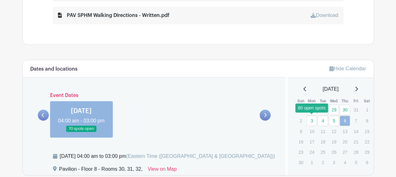  What do you see at coordinates (114, 15) in the screenshot?
I see `div: PAV SPHM Walking Directions - Written.pdf` at bounding box center [114, 15].